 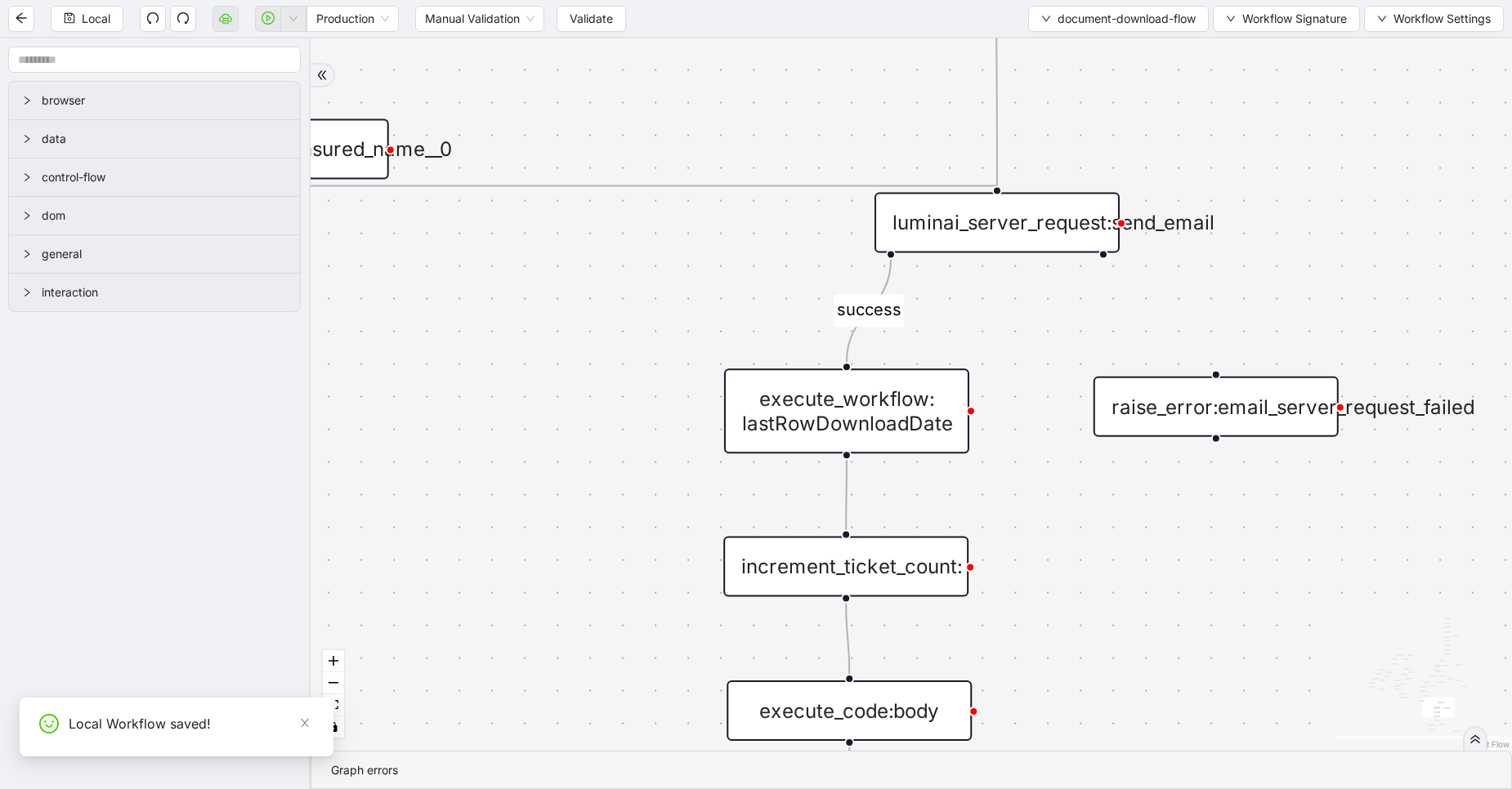 What do you see at coordinates (21, 18) in the screenshot?
I see `span: arrow-left` at bounding box center [21, 18].